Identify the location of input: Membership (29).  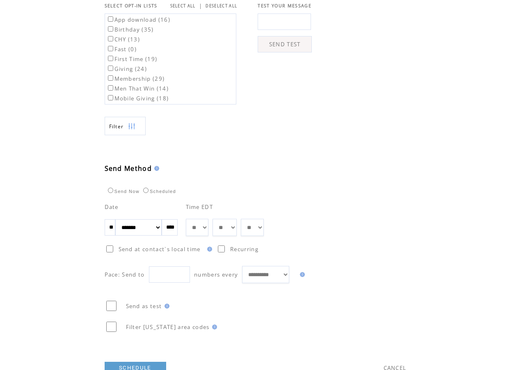
(110, 78).